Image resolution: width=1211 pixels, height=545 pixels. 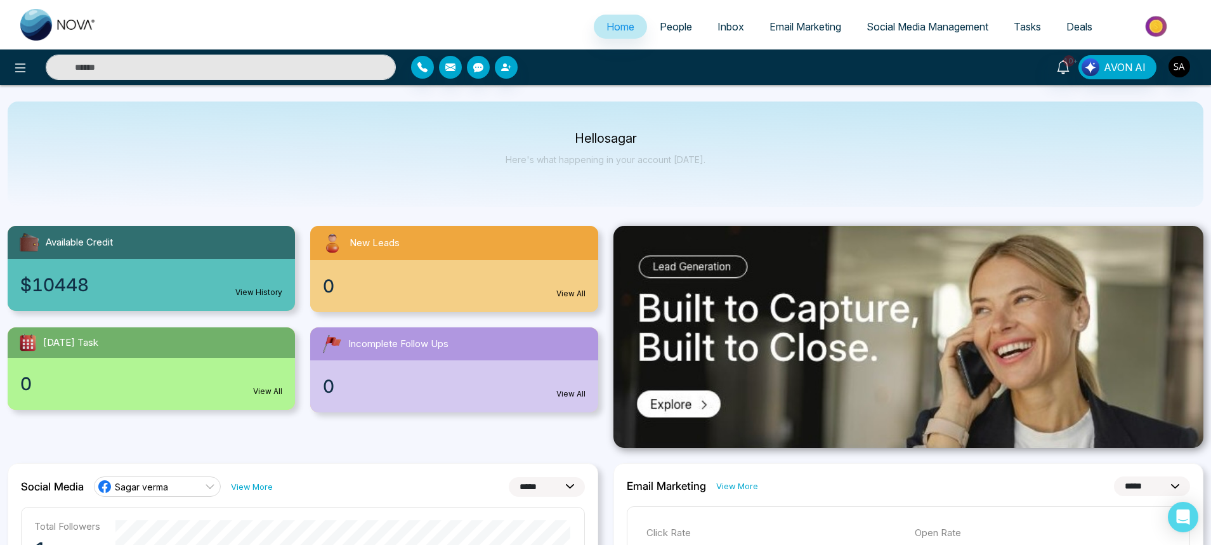 I want to click on a: Email Marketing, so click(x=805, y=27).